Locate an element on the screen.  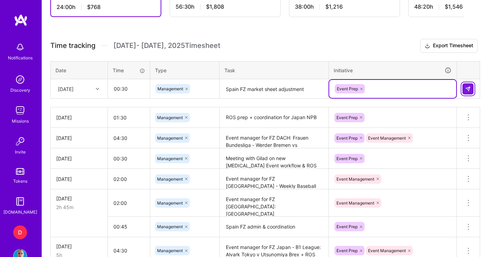
div: 38:00 h is located at coordinates (345, 7).